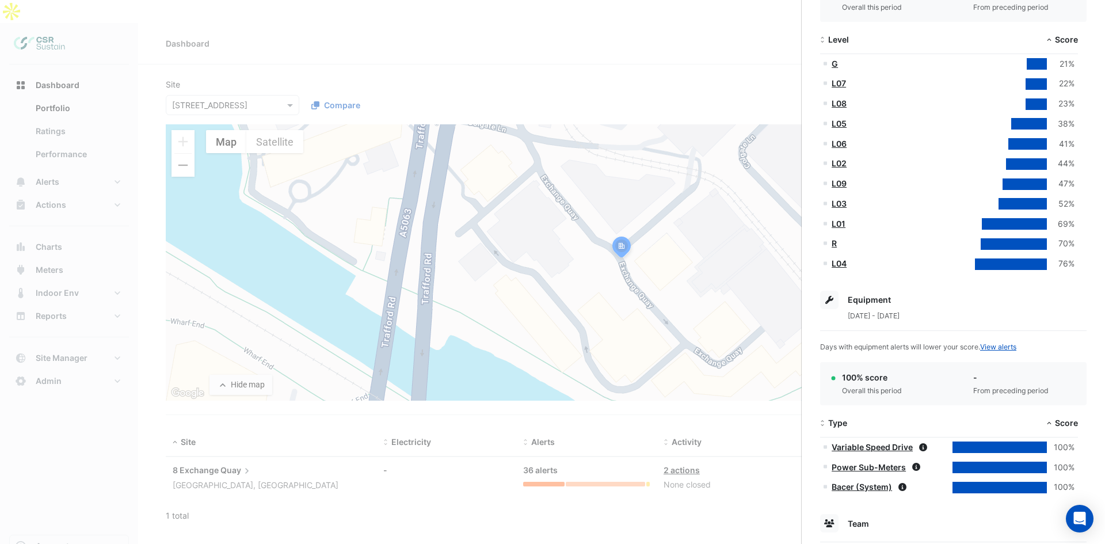 The width and height of the screenshot is (1105, 544). What do you see at coordinates (1061, 184) in the screenshot?
I see `div: 47%` at bounding box center [1061, 184].